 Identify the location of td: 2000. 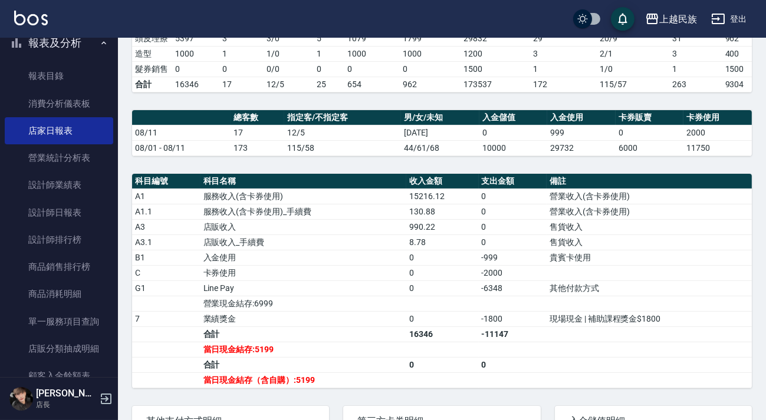
(717, 133).